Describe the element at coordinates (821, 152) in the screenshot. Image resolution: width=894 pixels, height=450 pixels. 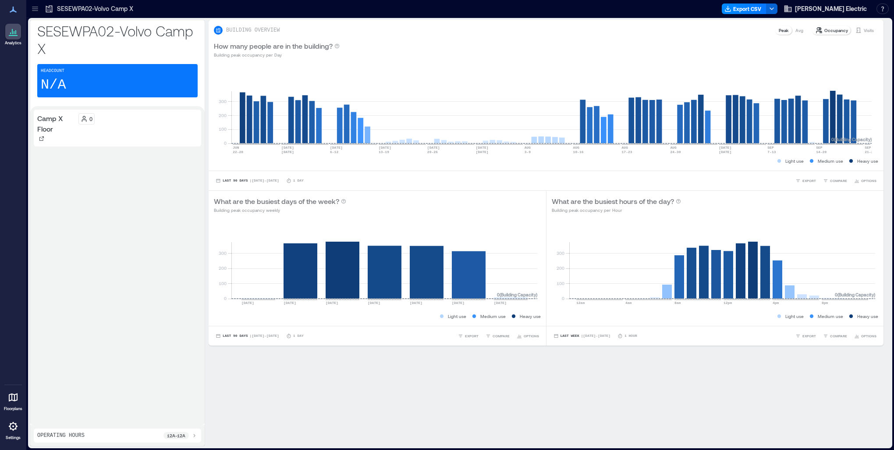
I see `text: 14-20` at that location.